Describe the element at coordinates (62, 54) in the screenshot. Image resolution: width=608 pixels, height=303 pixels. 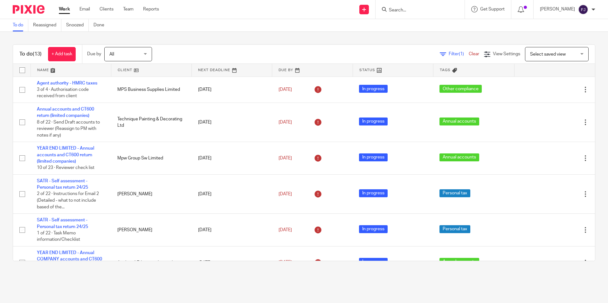
I see `a: + Add task` at that location.